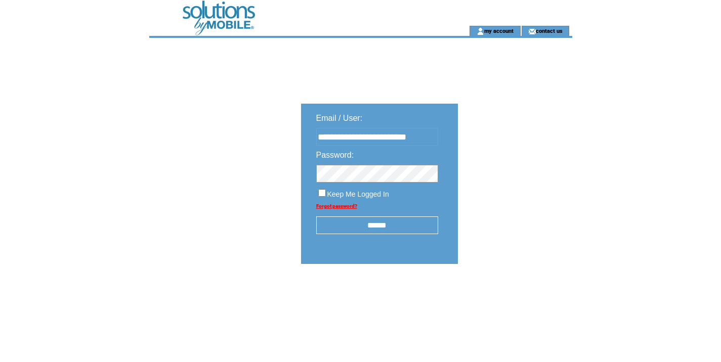  I want to click on img: account_icon.gif, so click(480, 31).